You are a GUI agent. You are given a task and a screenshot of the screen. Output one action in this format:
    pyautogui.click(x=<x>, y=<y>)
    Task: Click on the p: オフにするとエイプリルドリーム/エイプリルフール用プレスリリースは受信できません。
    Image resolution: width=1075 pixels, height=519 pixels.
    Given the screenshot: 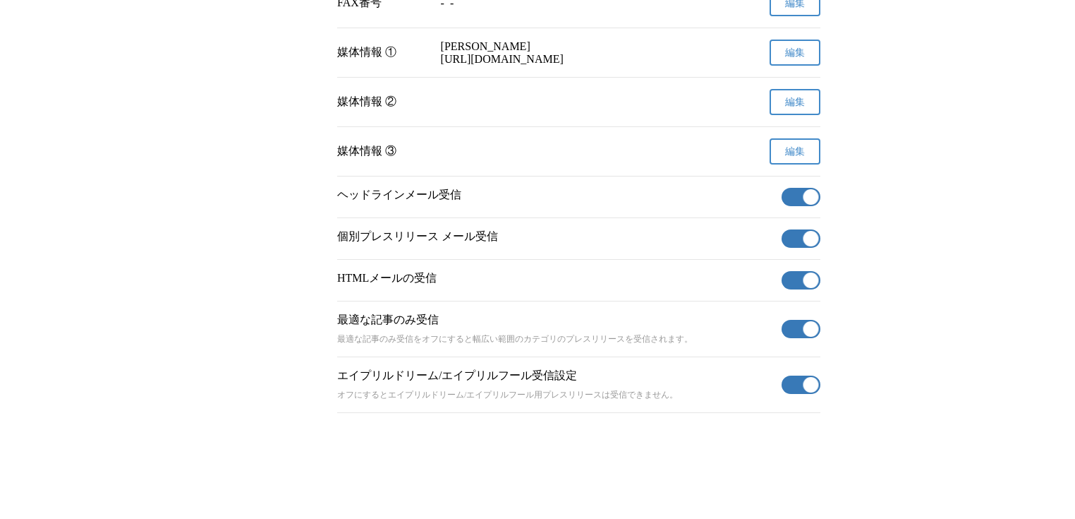 What is the action you would take?
    pyautogui.click(x=557, y=394)
    